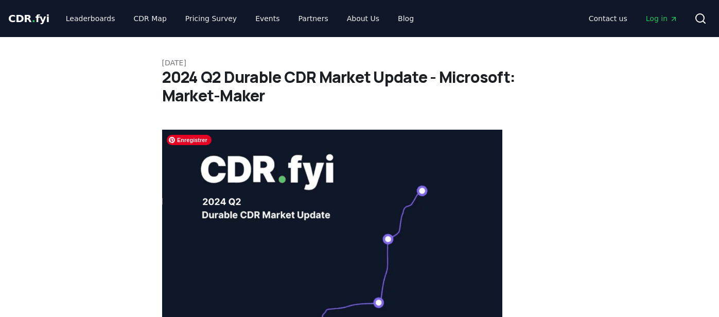 The height and width of the screenshot is (317, 719). What do you see at coordinates (608, 19) in the screenshot?
I see `a: Contact us` at bounding box center [608, 19].